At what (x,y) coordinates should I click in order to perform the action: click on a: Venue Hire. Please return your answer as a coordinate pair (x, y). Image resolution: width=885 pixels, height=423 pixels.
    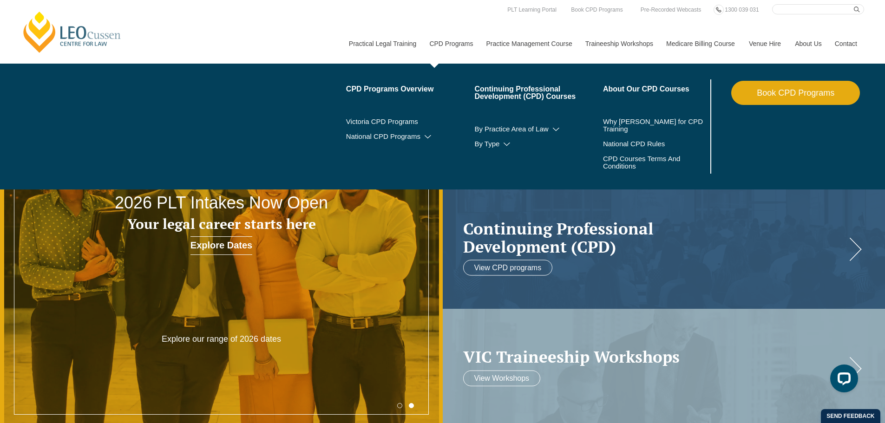
    Looking at the image, I should click on (765, 44).